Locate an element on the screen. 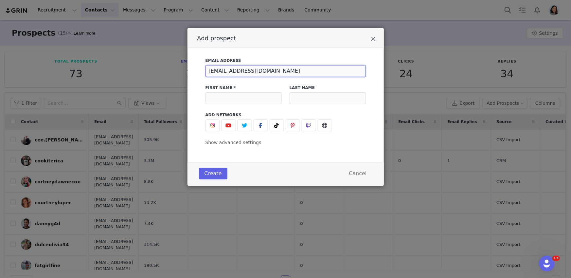  label: Email Address is located at coordinates (286, 61).